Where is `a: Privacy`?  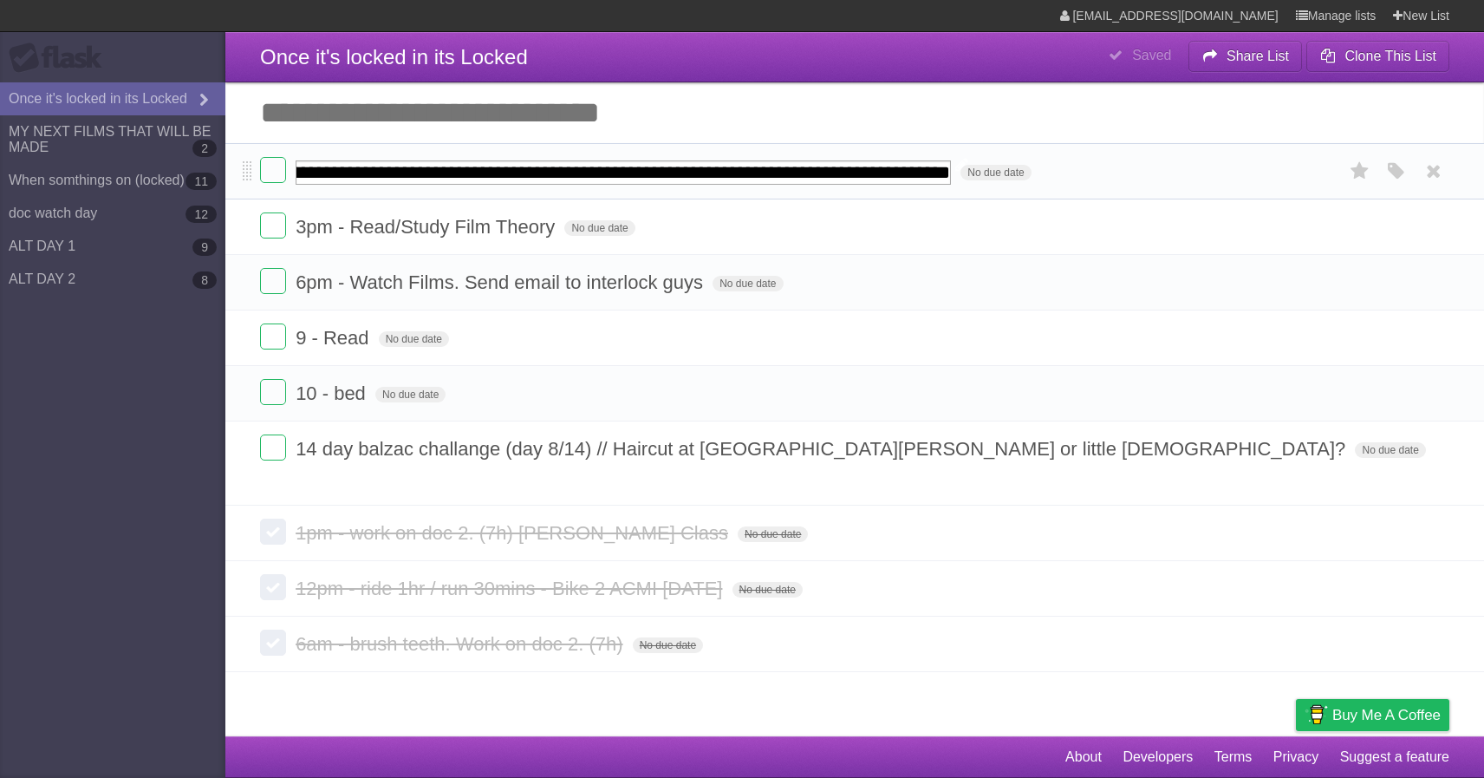 a: Privacy is located at coordinates (1296, 757).